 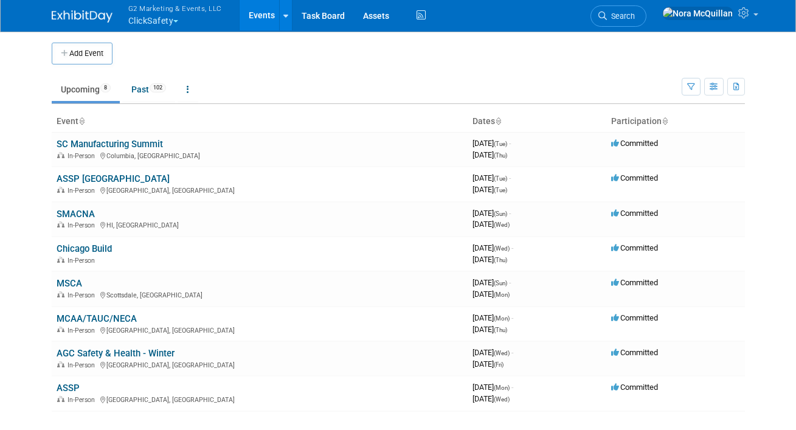 What do you see at coordinates (175, 8) in the screenshot?
I see `span: G2 Marketing & Events, LLC` at bounding box center [175, 8].